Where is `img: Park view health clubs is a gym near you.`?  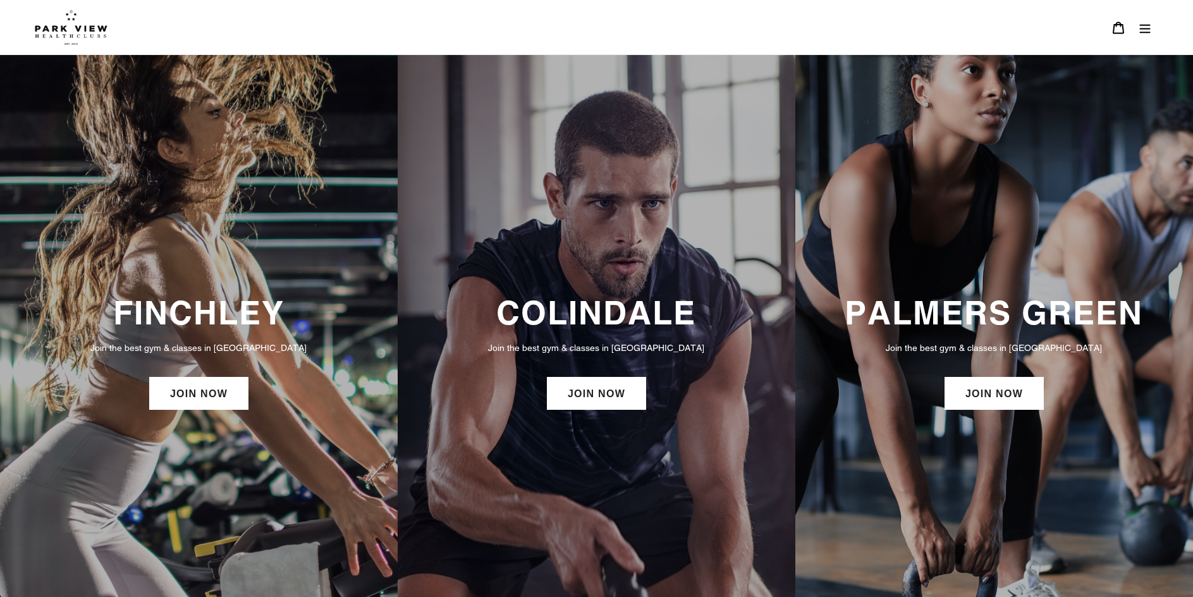
img: Park view health clubs is a gym near you. is located at coordinates (71, 27).